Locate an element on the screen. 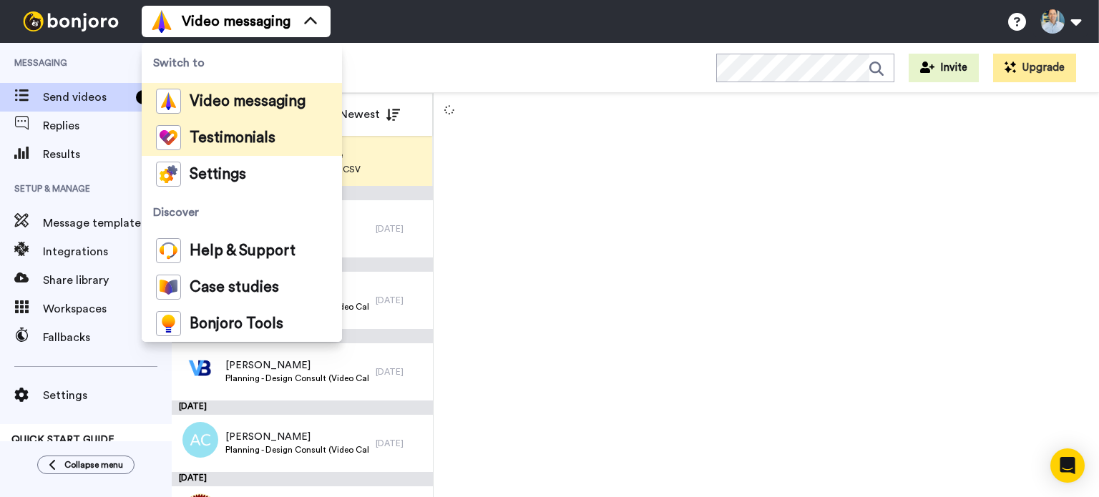 This screenshot has width=1099, height=497. a: Case studies is located at coordinates (242, 287).